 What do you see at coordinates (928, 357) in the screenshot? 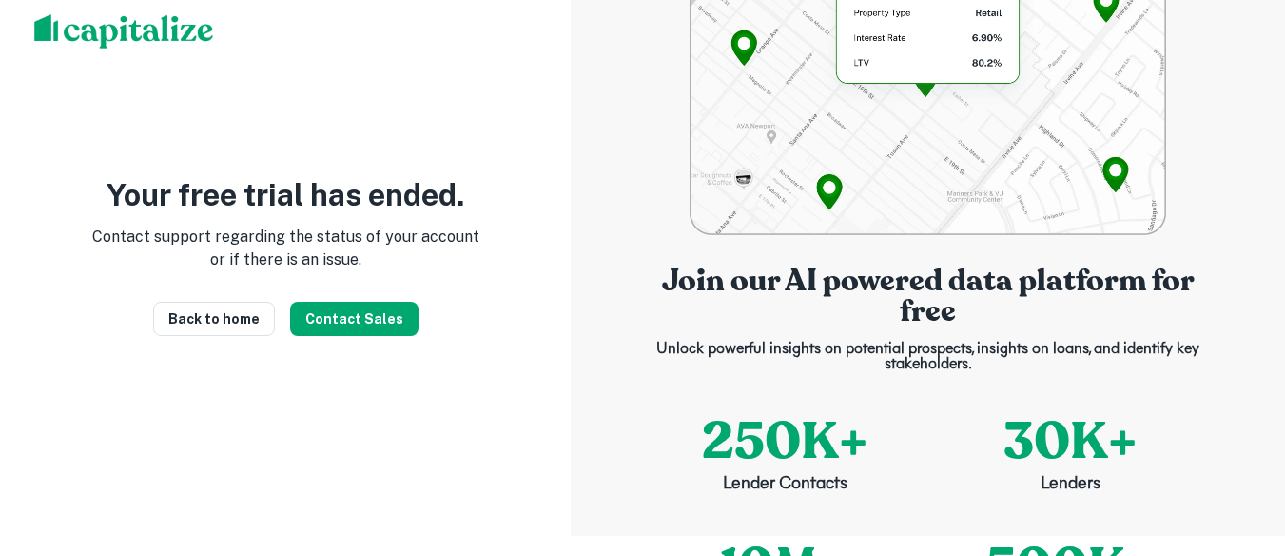
I see `p: Unlock powerful insights on potential prospects, insights on loans, and identify key stakeholders.` at bounding box center [928, 357].